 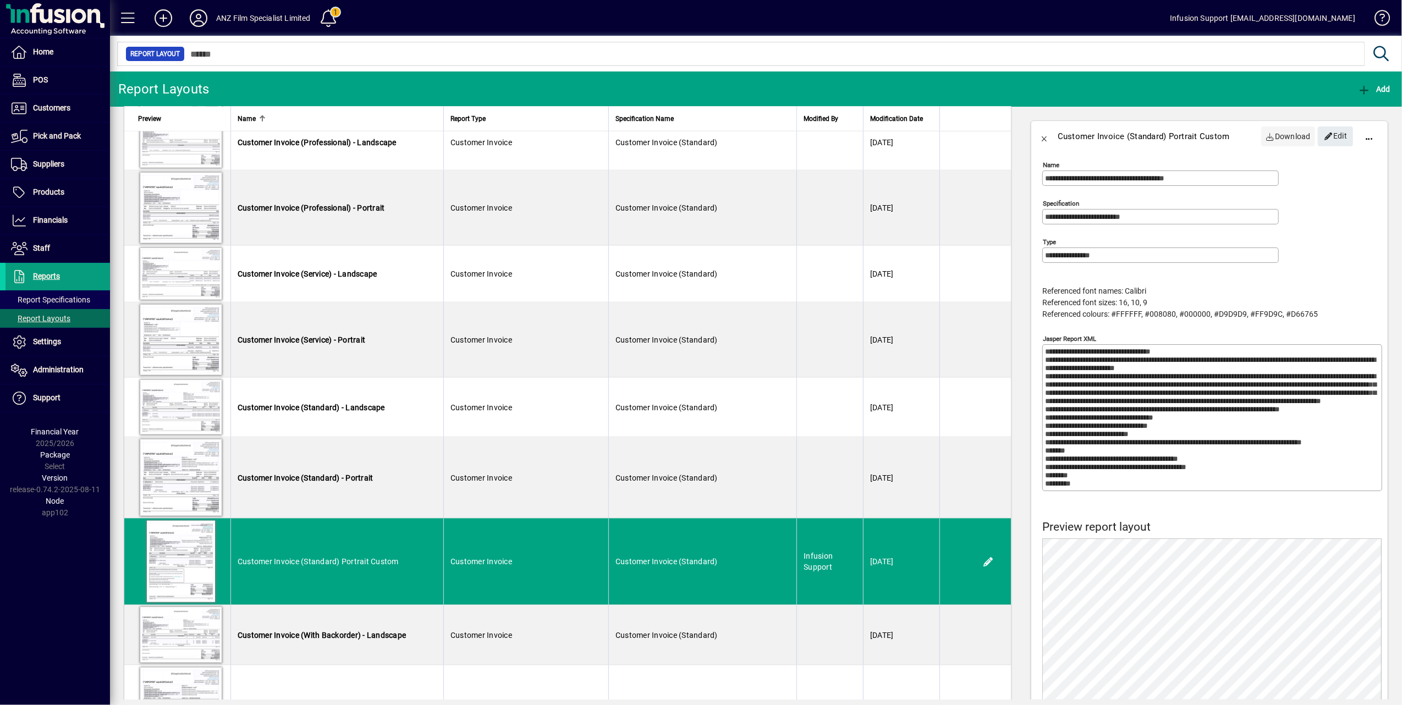 I want to click on span: Customer Invoice (Standard) - Portrait, so click(x=305, y=478).